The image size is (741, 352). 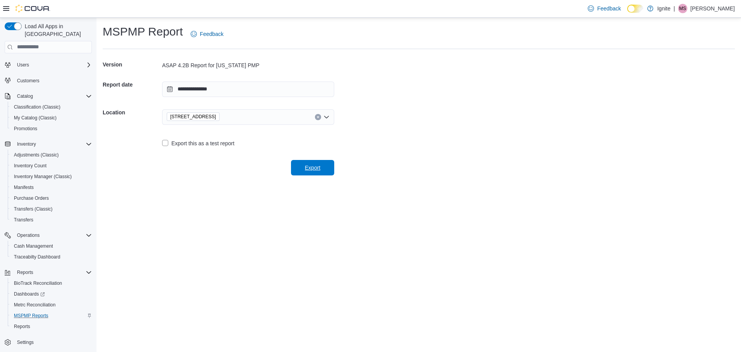 I want to click on button: Purchase Orders, so click(x=51, y=198).